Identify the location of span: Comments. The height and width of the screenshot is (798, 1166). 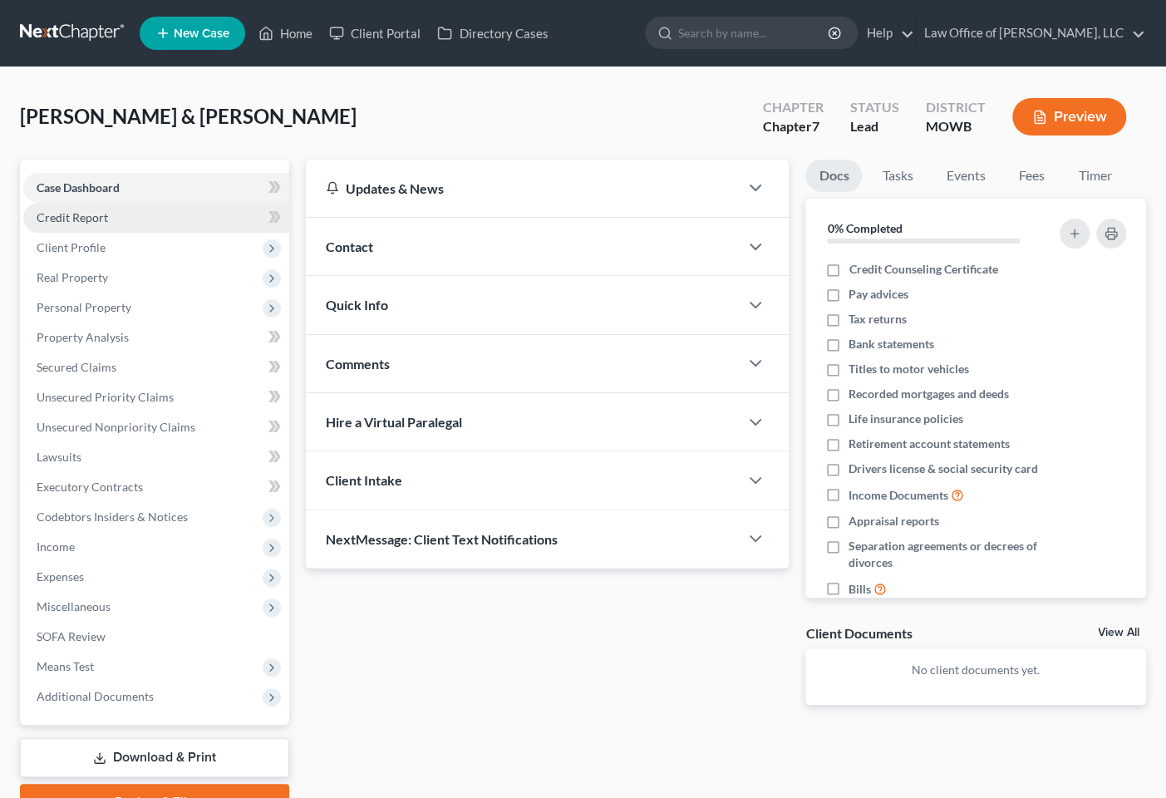
(358, 363).